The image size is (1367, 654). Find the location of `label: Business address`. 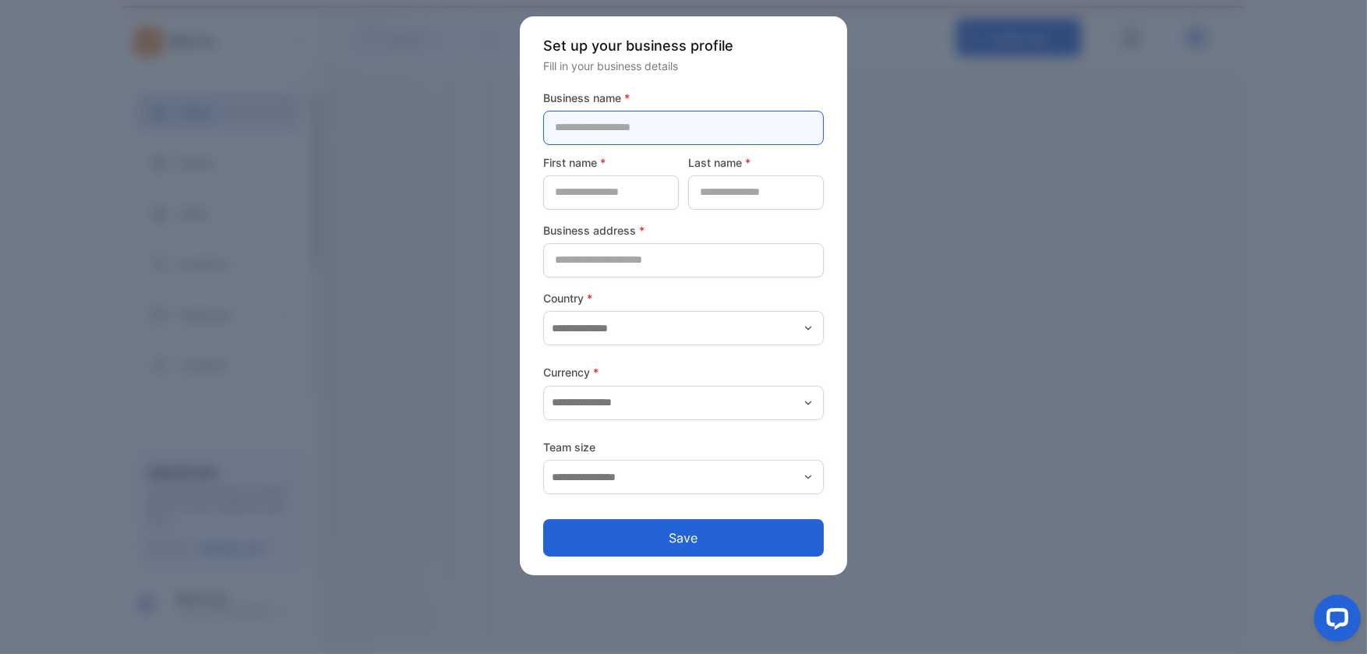

label: Business address is located at coordinates (684, 230).